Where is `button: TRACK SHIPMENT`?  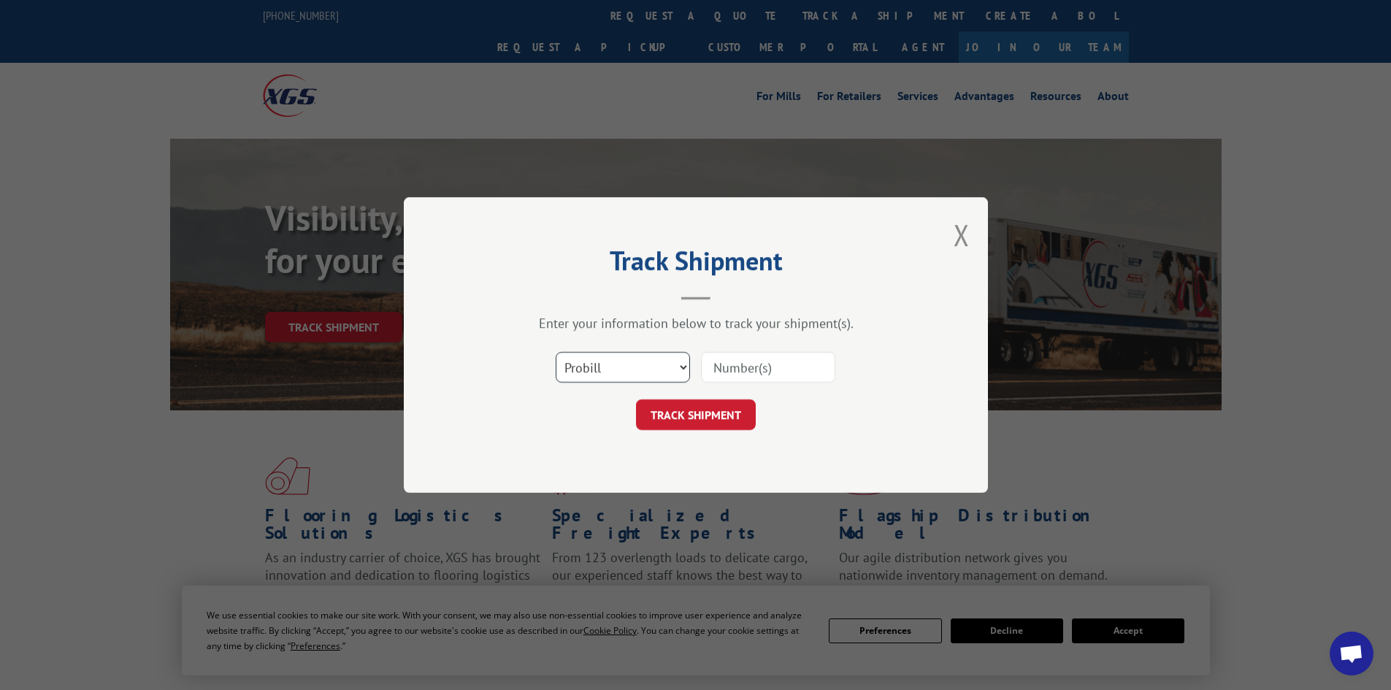 button: TRACK SHIPMENT is located at coordinates (696, 415).